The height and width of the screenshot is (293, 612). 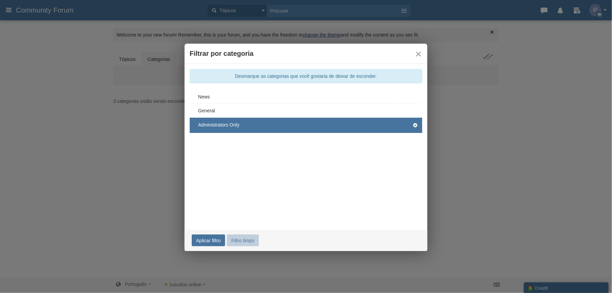 What do you see at coordinates (306, 97) in the screenshot?
I see `li: News` at bounding box center [306, 97].